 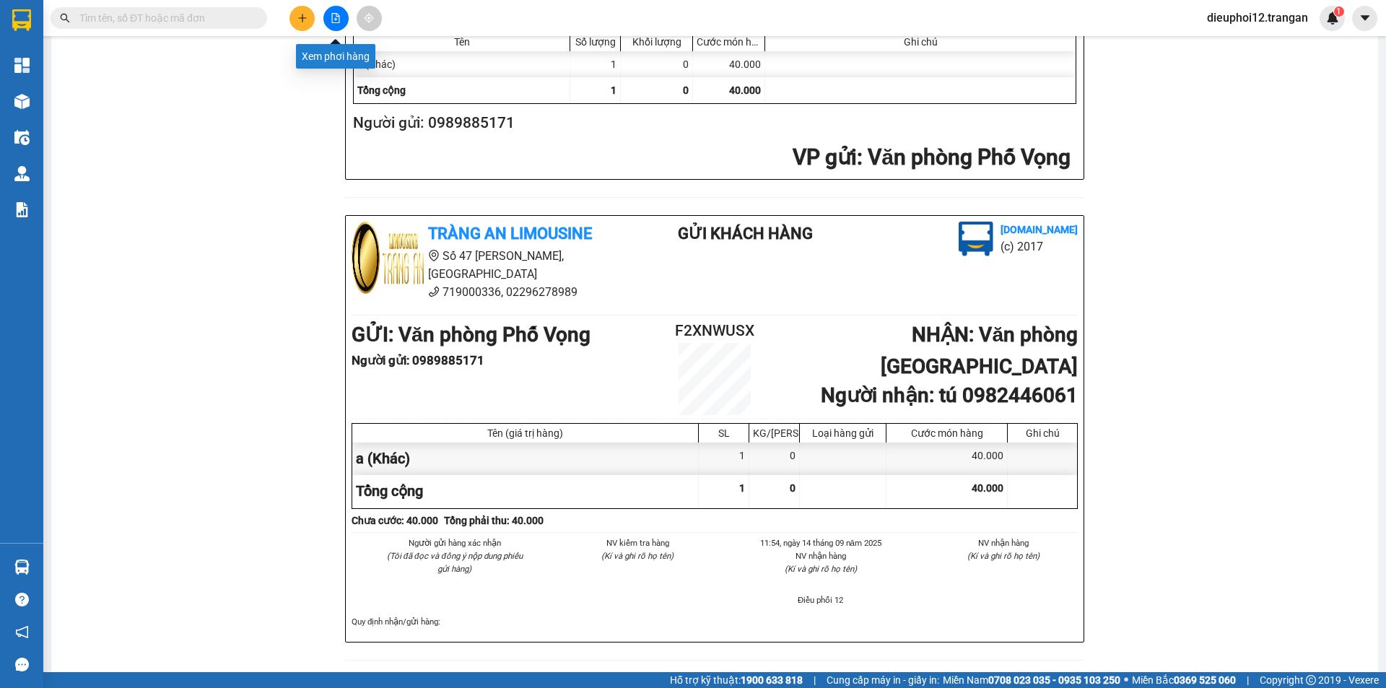 What do you see at coordinates (336, 18) in the screenshot?
I see `button: file-add` at bounding box center [336, 18].